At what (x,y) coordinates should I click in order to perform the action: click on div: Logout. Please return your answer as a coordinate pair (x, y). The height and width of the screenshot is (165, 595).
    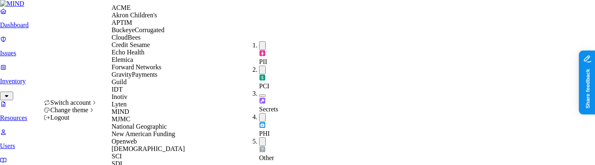
    Looking at the image, I should click on (71, 118).